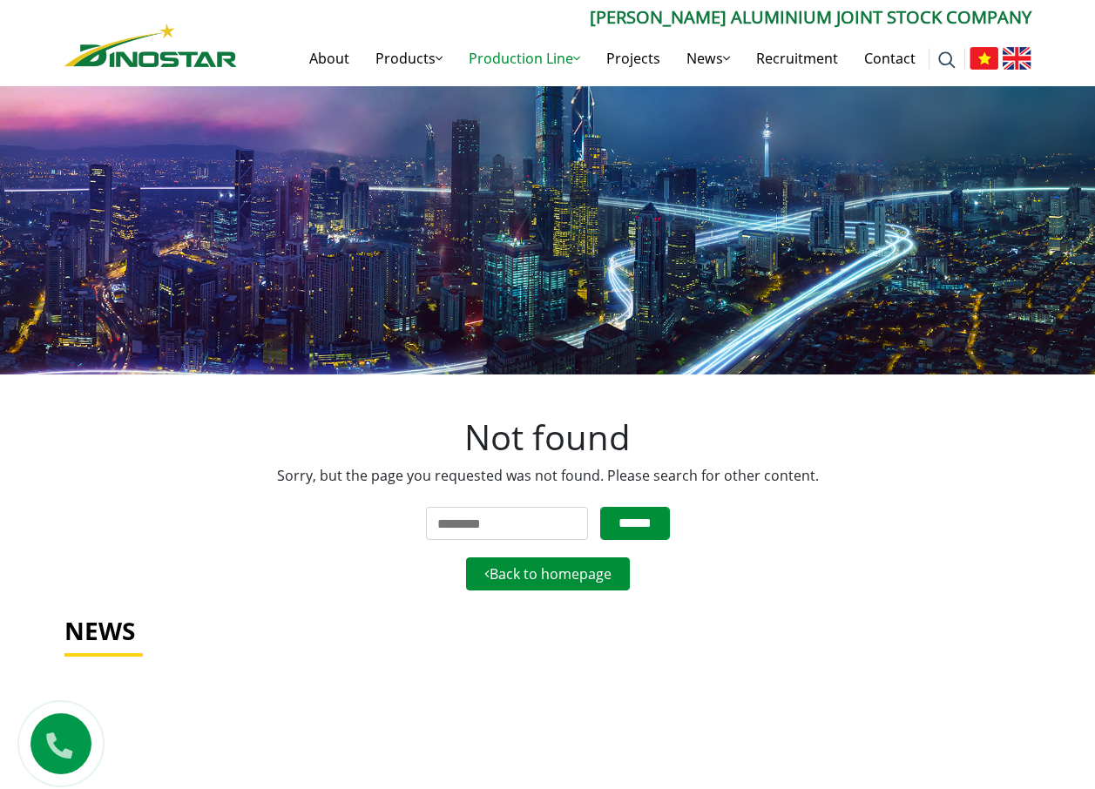 The height and width of the screenshot is (789, 1095). What do you see at coordinates (524, 58) in the screenshot?
I see `a: Production Line` at bounding box center [524, 58].